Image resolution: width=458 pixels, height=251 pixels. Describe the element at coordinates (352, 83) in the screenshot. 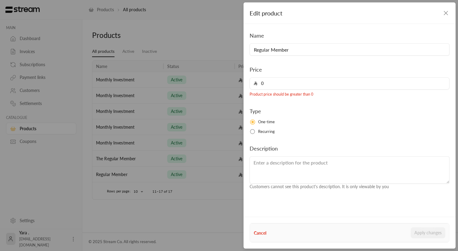

I see `input: Enter the price for the product` at that location.